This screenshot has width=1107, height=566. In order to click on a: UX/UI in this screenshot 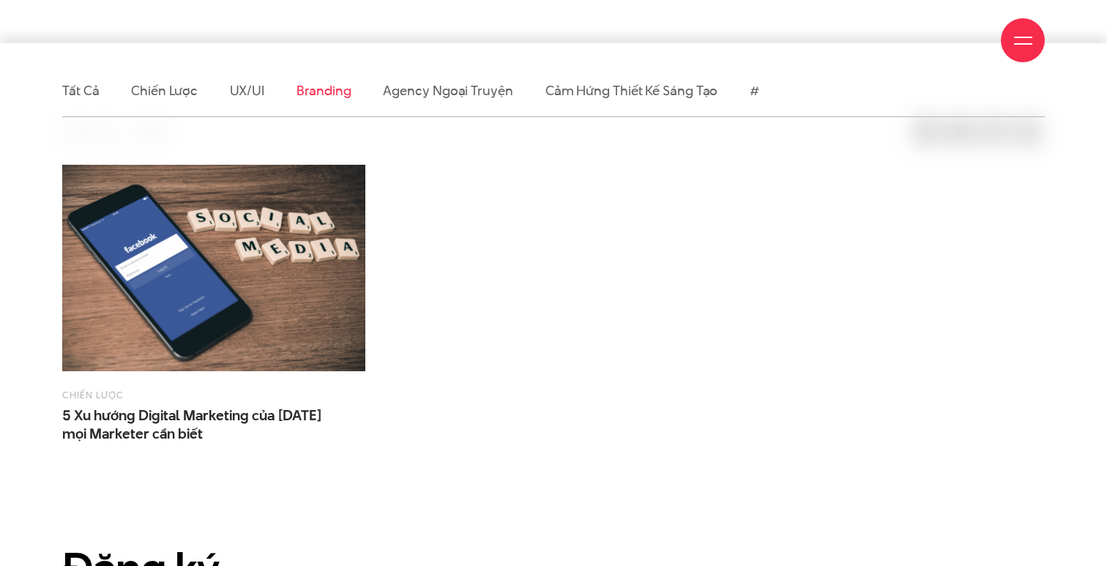, I will do `click(248, 90)`.